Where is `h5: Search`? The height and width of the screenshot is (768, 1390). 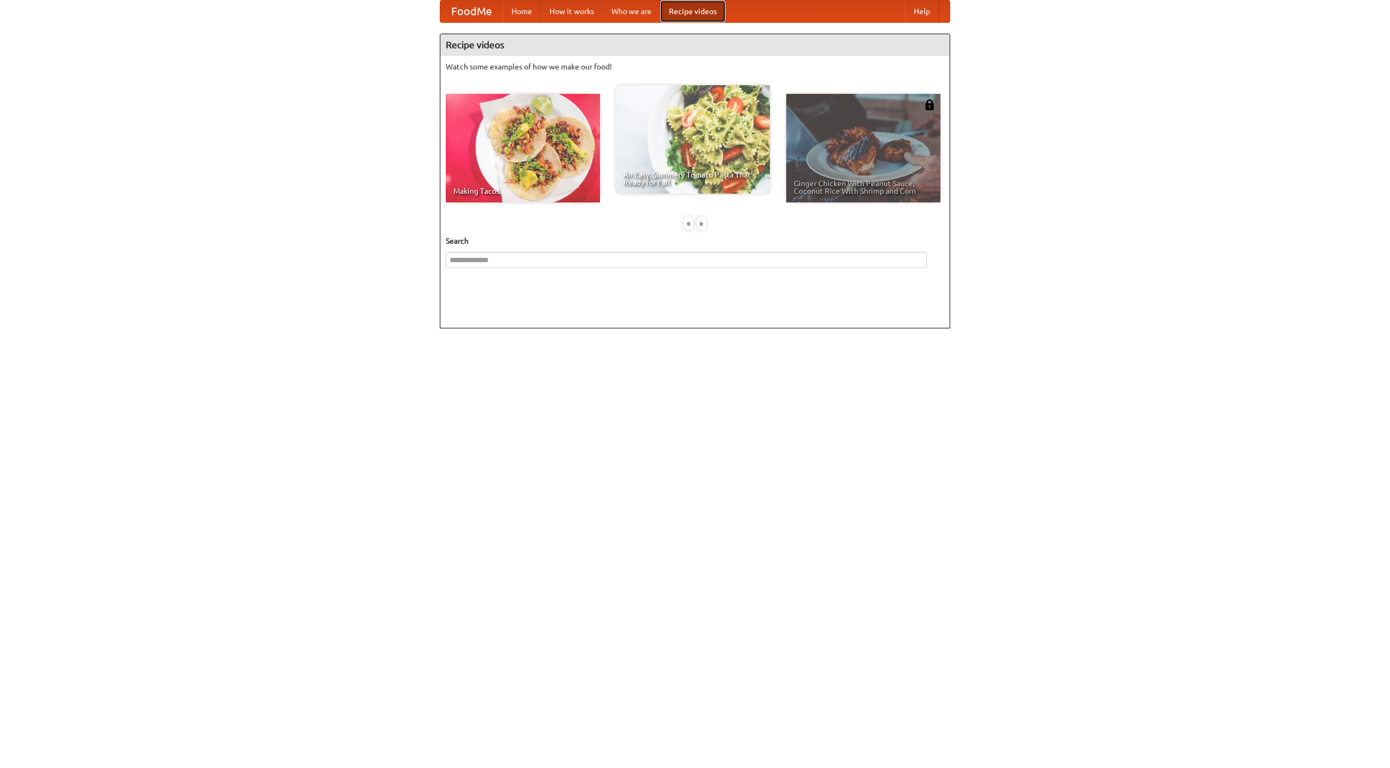 h5: Search is located at coordinates (695, 241).